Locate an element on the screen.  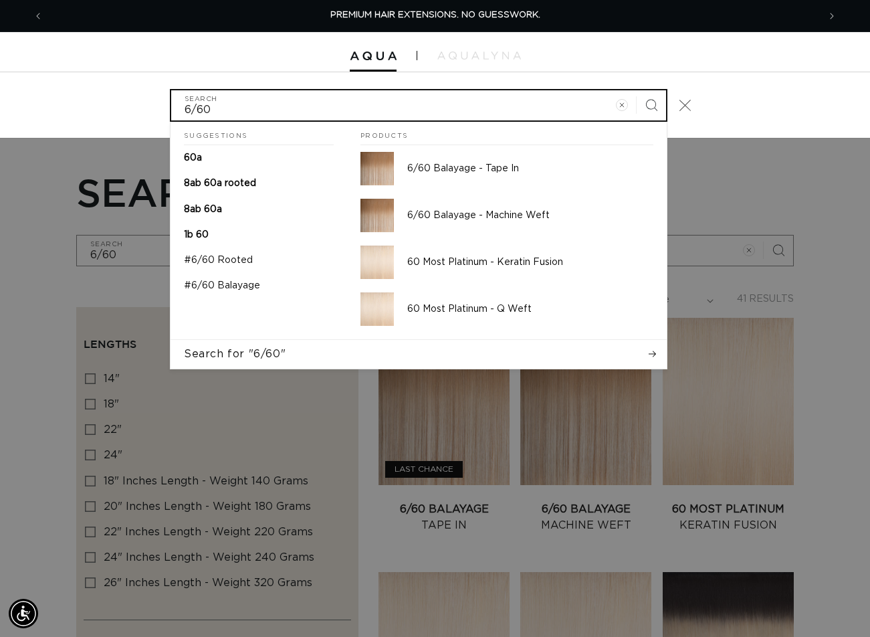
img: 60 Most Platinum - Q Weft is located at coordinates (377, 309).